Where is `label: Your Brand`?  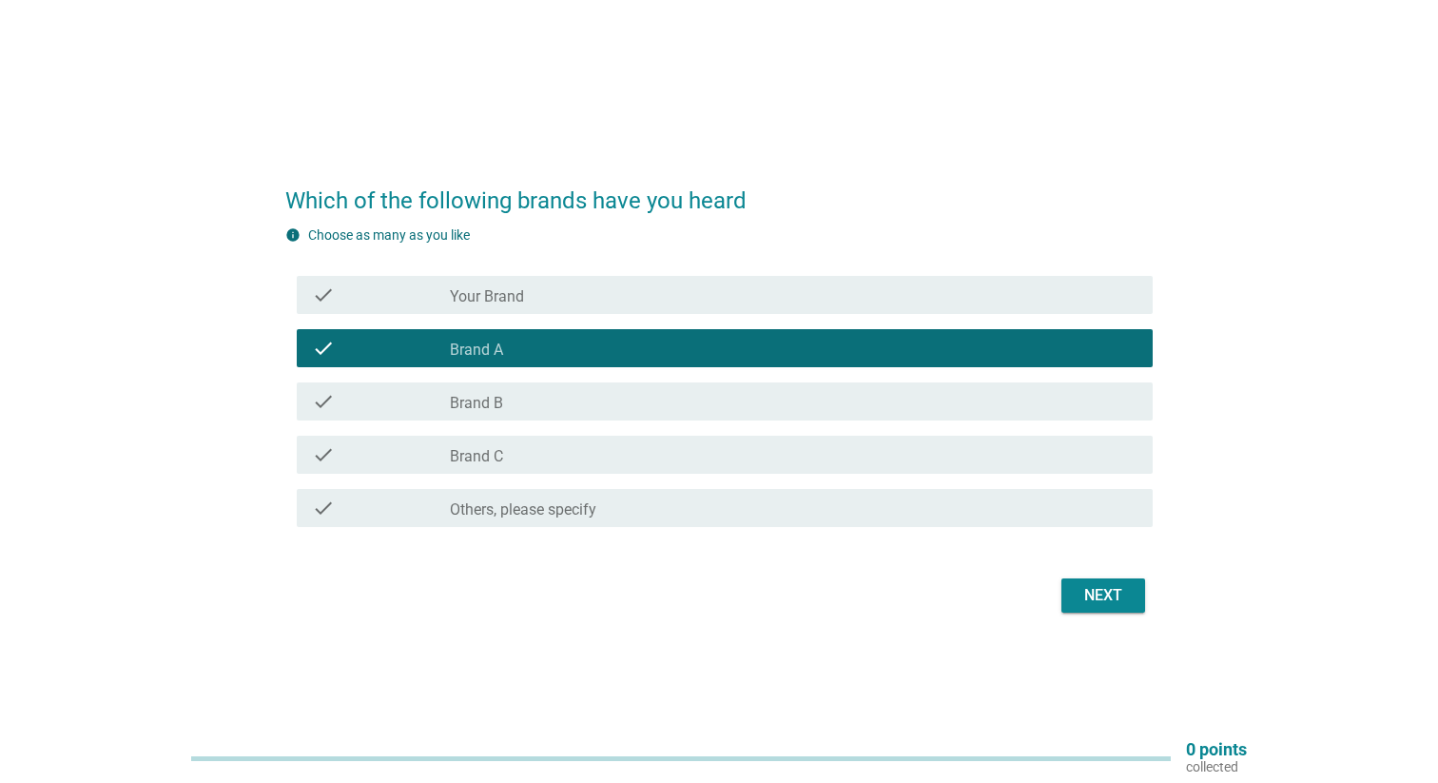
label: Your Brand is located at coordinates (487, 297).